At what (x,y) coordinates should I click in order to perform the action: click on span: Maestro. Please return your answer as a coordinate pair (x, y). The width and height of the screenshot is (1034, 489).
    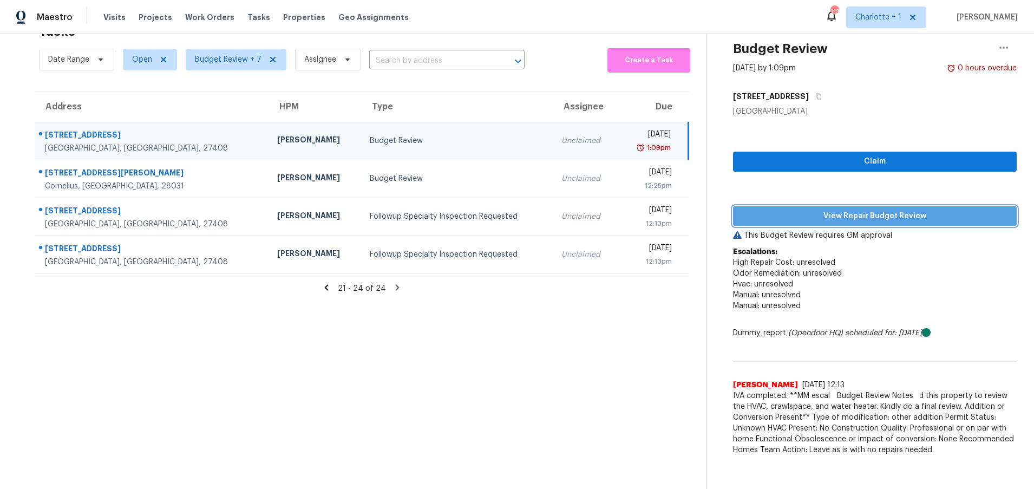
    Looking at the image, I should click on (55, 17).